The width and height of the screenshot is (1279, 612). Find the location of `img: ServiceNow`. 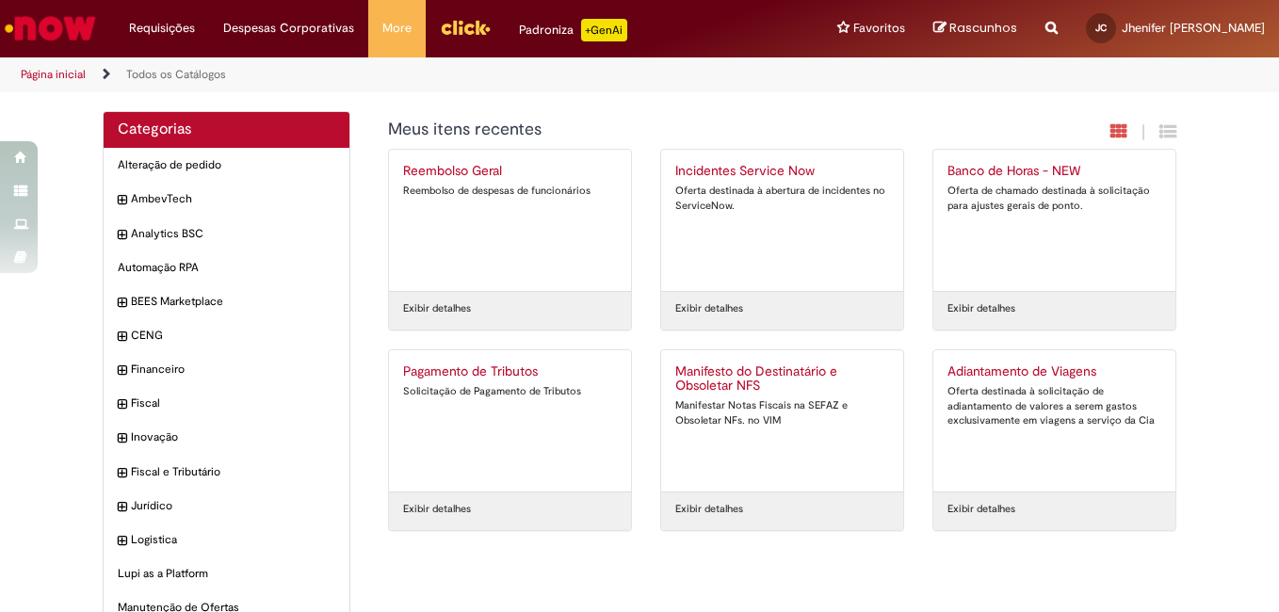

img: ServiceNow is located at coordinates (50, 28).